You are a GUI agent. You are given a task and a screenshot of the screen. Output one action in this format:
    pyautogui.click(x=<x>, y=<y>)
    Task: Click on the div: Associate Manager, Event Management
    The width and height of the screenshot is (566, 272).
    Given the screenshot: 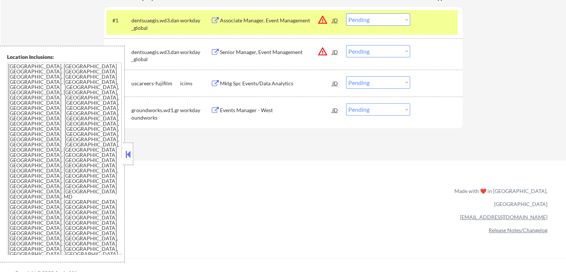 What is the action you would take?
    pyautogui.click(x=276, y=20)
    